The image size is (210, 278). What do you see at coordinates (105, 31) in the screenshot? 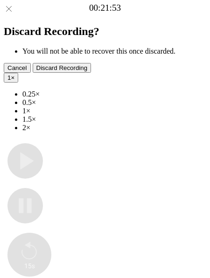
I see `h2: Discard Recording?` at bounding box center [105, 31].